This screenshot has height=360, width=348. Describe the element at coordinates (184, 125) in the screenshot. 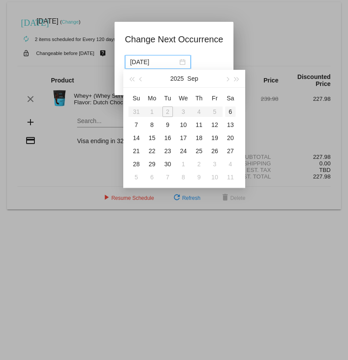

I see `td: 9/10/2025` at that location.